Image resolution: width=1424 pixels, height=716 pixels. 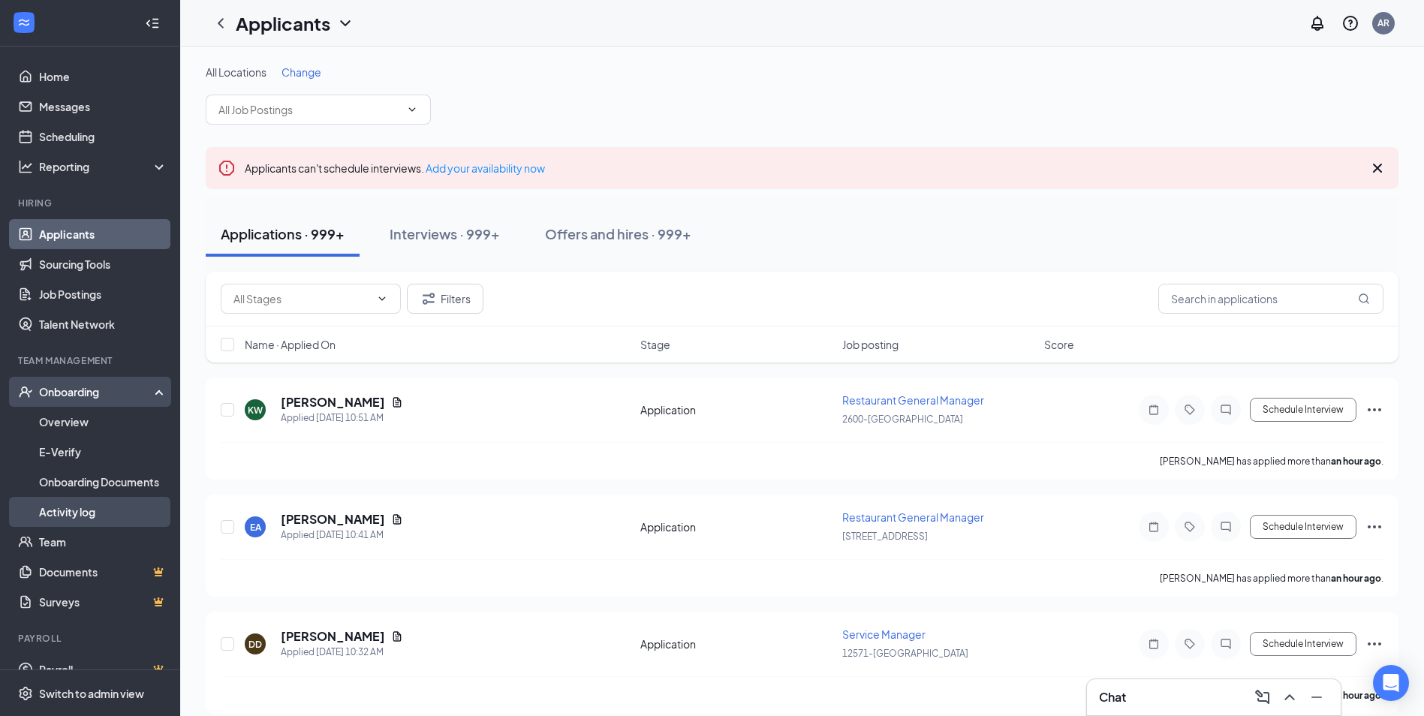 I want to click on div: Hiring, so click(x=91, y=203).